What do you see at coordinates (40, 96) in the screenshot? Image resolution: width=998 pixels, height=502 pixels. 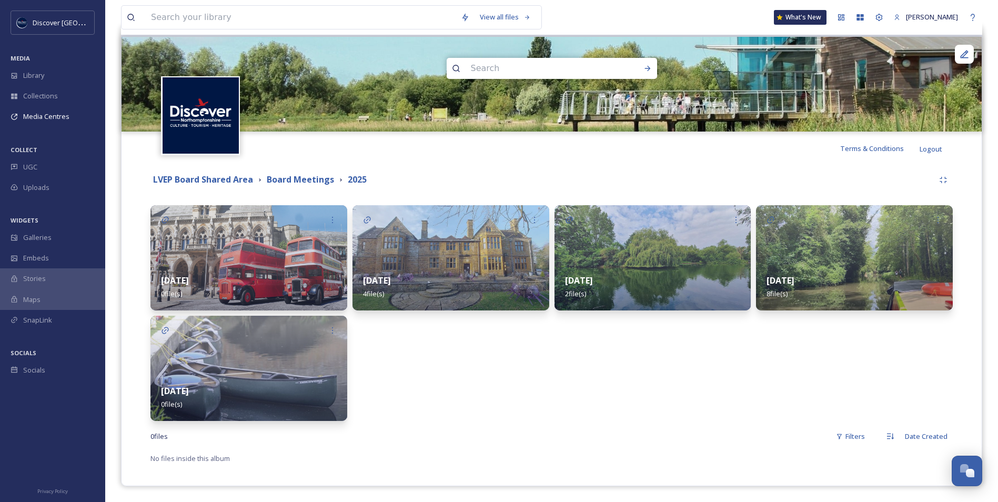 I see `span: Collections` at bounding box center [40, 96].